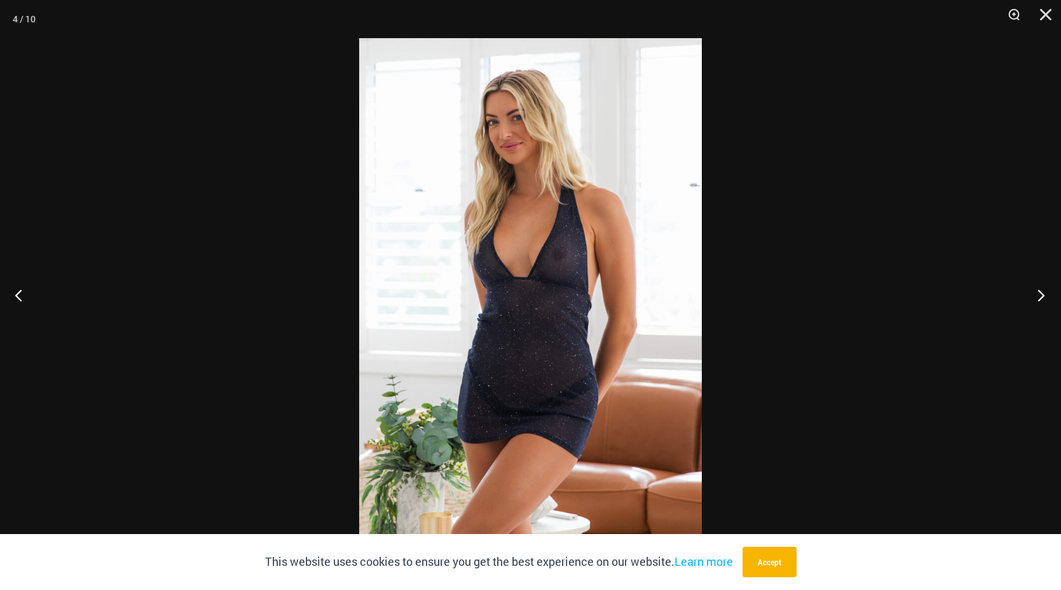 This screenshot has width=1061, height=590. Describe the element at coordinates (24, 19) in the screenshot. I see `div: 4 / 10` at that location.